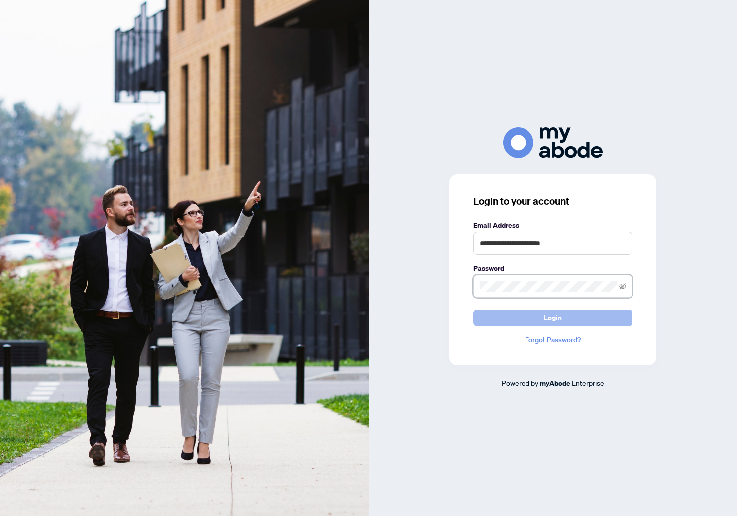 Image resolution: width=737 pixels, height=516 pixels. What do you see at coordinates (553, 226) in the screenshot?
I see `label: Email Address` at bounding box center [553, 226].